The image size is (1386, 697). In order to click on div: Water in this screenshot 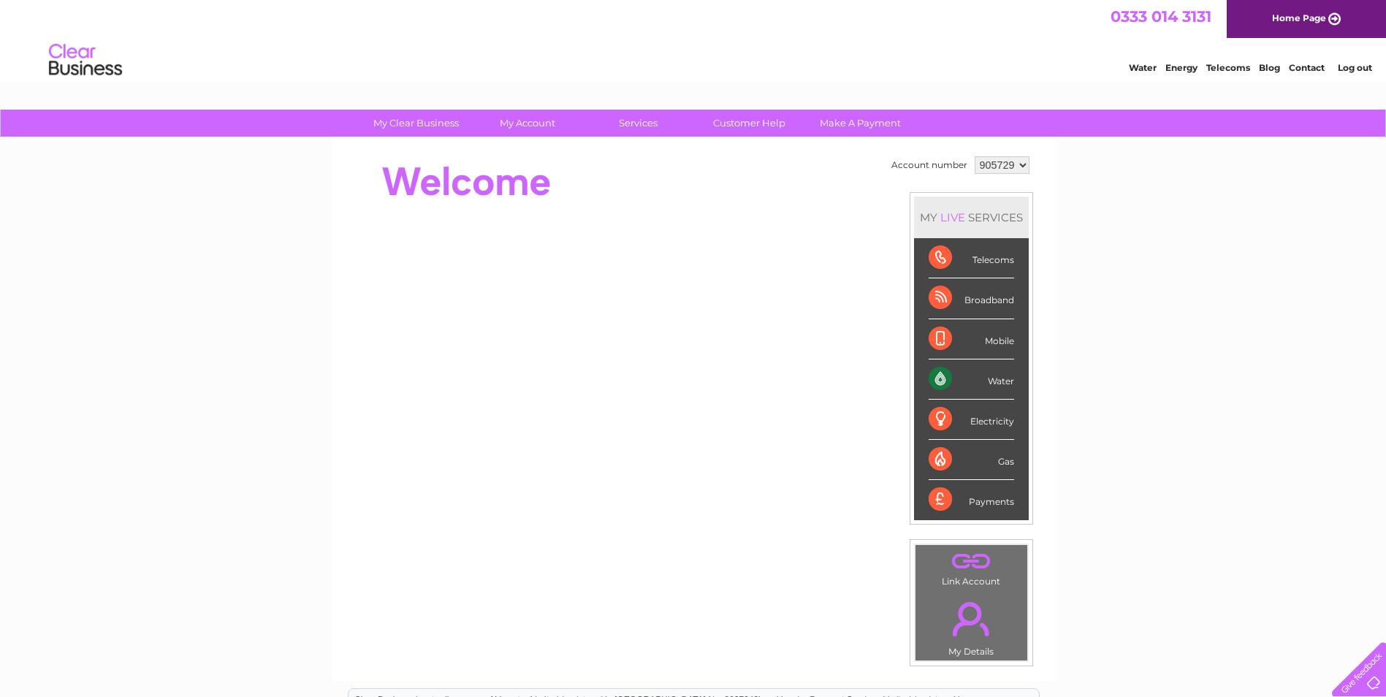, I will do `click(971, 379)`.